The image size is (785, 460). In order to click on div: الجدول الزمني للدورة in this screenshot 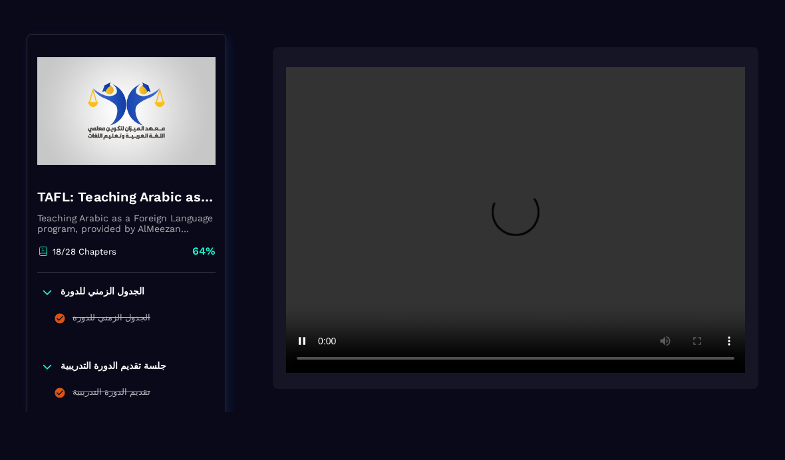, I will do `click(111, 320)`.